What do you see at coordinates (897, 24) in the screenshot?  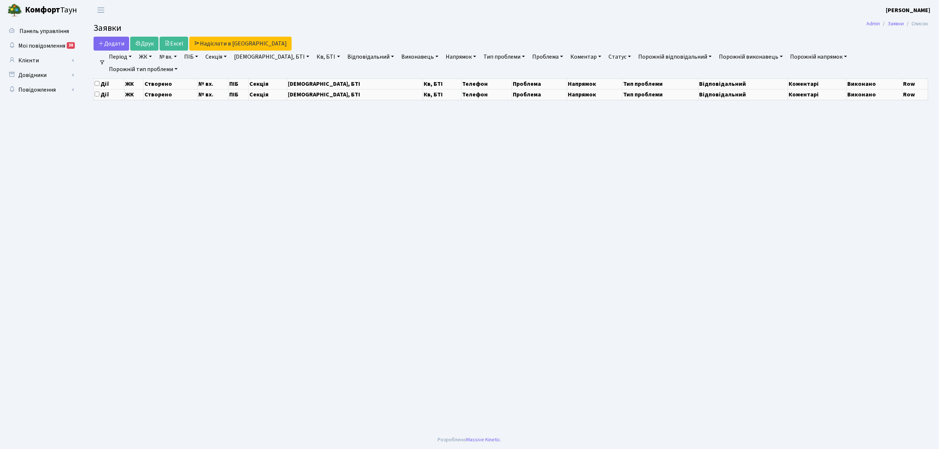 I see `nav: breadcrumb` at bounding box center [897, 24].